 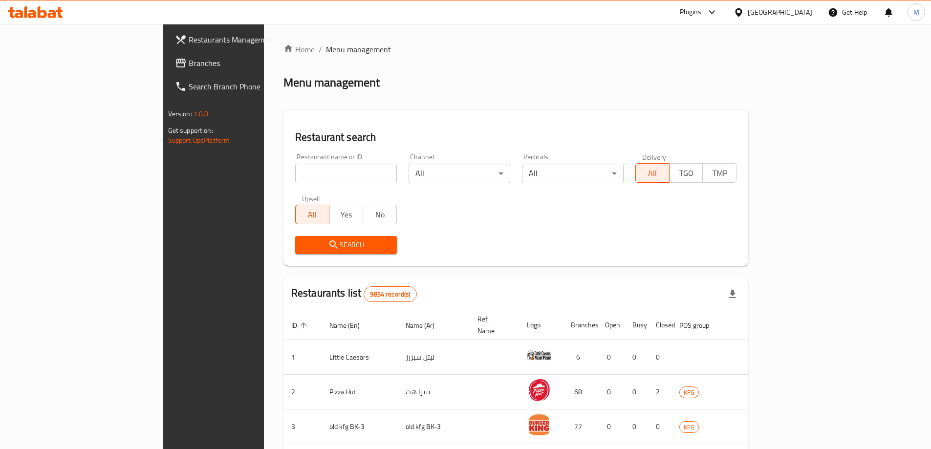 I want to click on input: Search for restaurant name or ID.., so click(x=346, y=173).